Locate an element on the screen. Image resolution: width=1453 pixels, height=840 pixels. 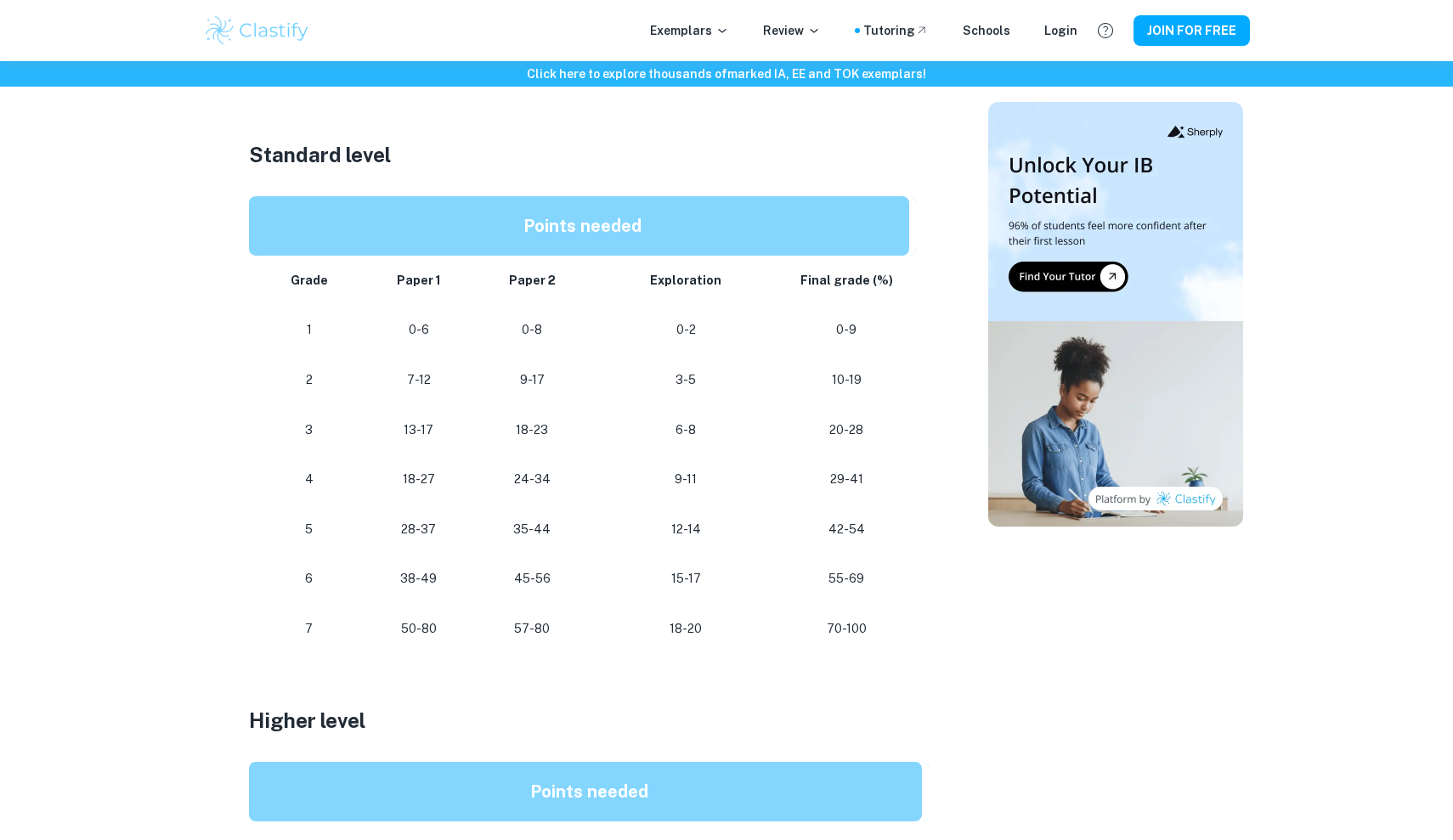
p: 9-11 is located at coordinates (687, 479).